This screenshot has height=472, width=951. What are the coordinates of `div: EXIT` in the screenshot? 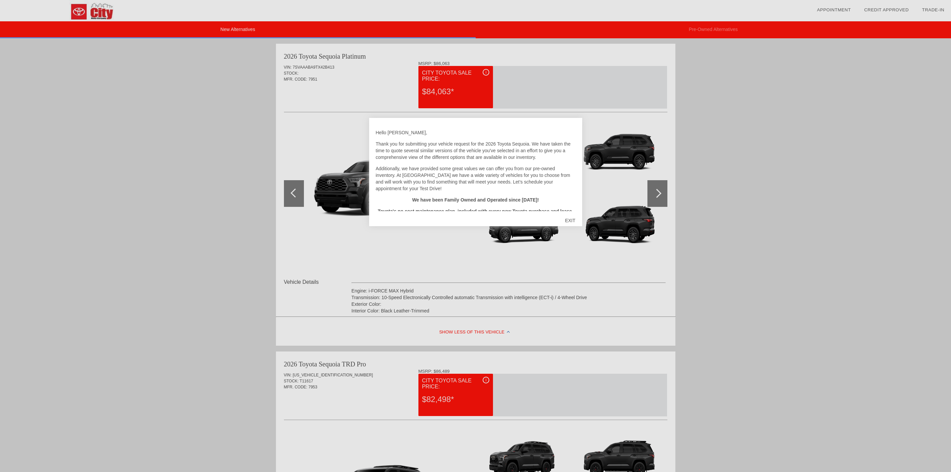 It's located at (570, 220).